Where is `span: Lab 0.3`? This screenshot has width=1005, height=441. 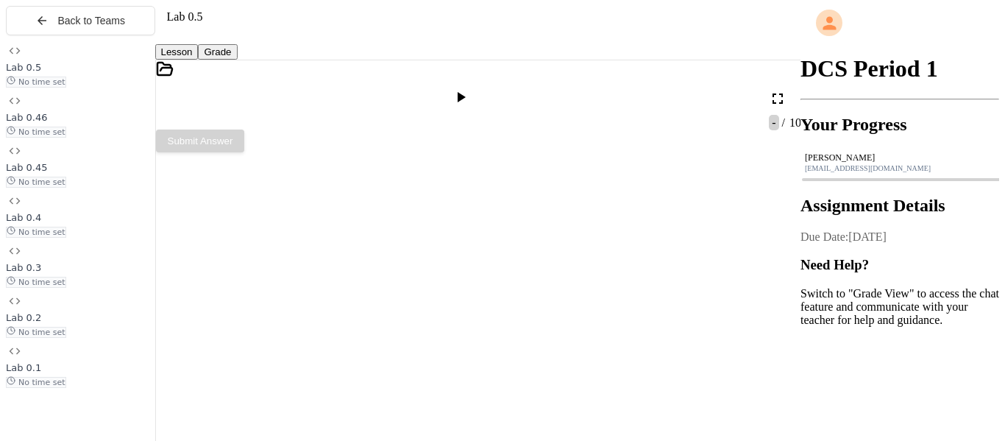
span: Lab 0.3 is located at coordinates (24, 267).